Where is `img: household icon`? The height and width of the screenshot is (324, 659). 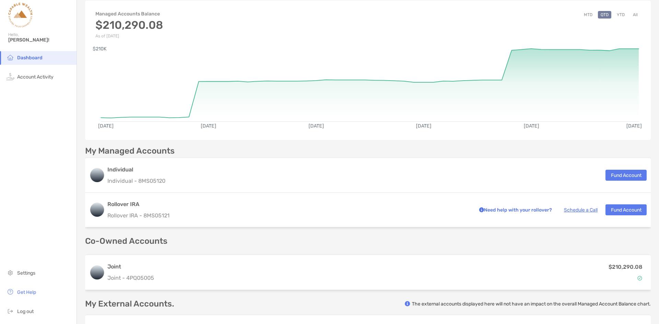
img: household icon is located at coordinates (10, 57).